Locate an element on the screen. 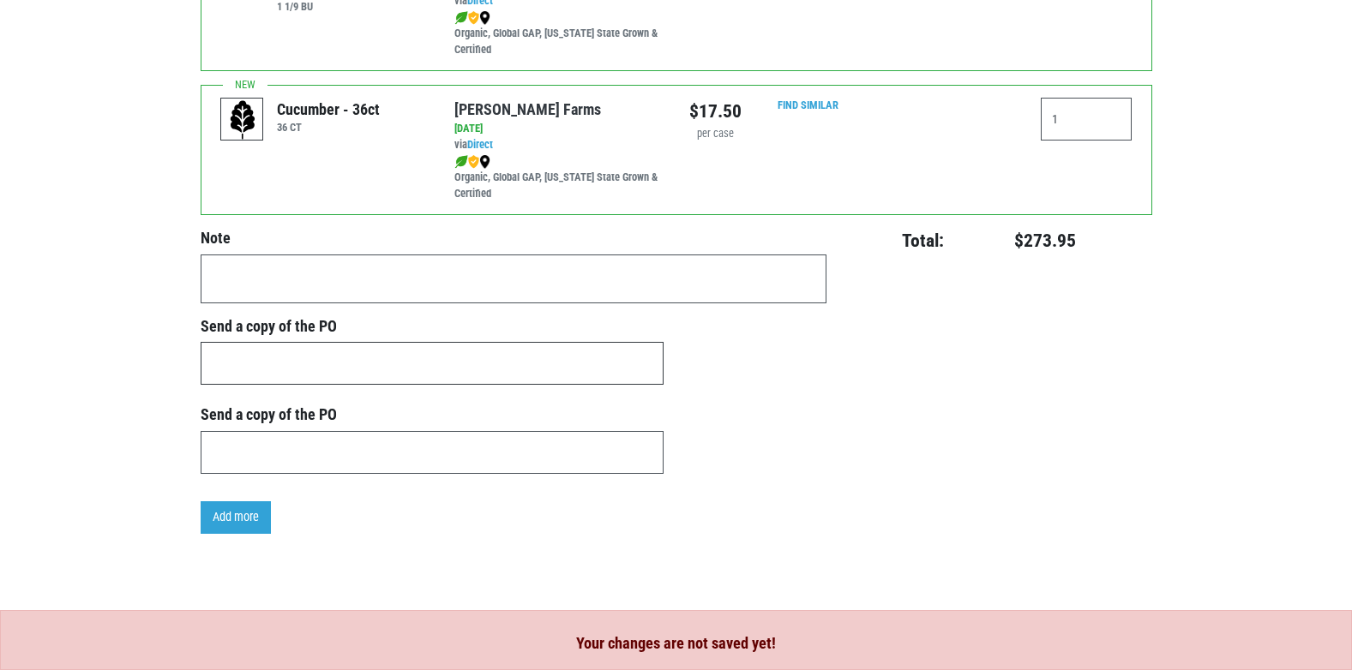 The image size is (1352, 670). a: Direct is located at coordinates (480, 144).